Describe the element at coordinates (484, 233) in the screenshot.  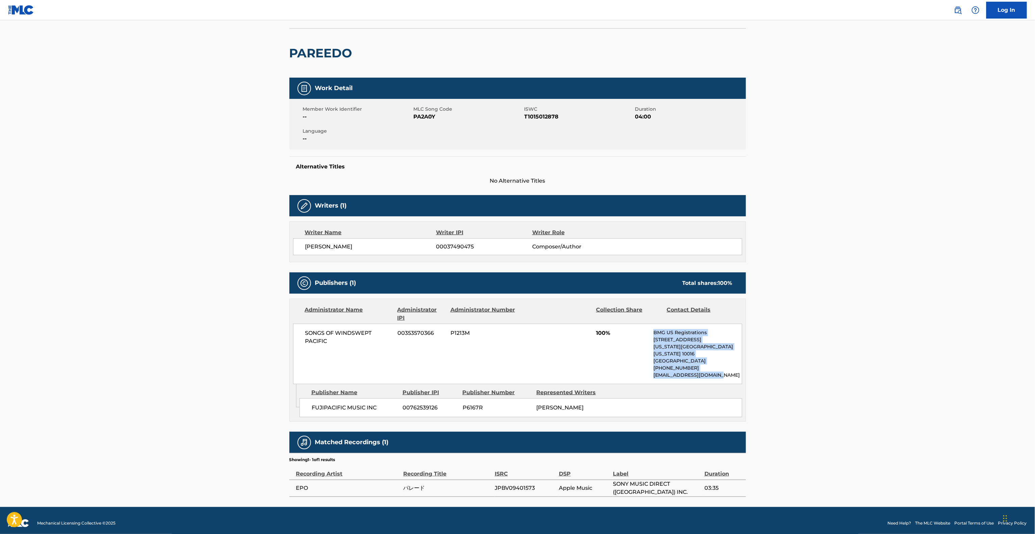
I see `div: Writer IPI` at that location.